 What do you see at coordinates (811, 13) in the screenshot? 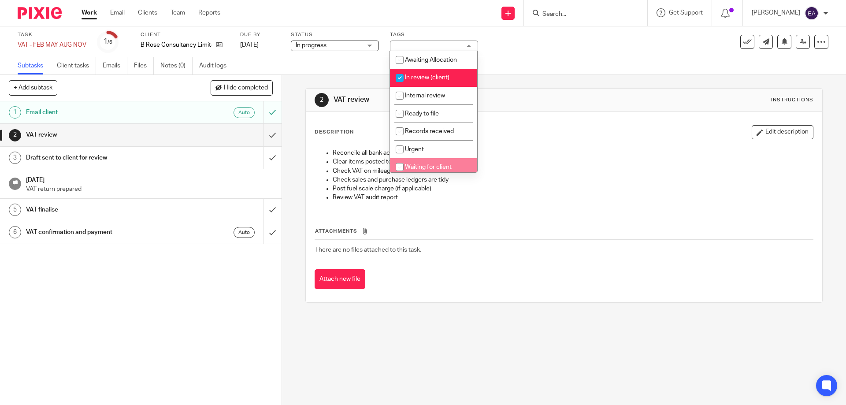
I see `img: svg%3E` at bounding box center [811, 13].